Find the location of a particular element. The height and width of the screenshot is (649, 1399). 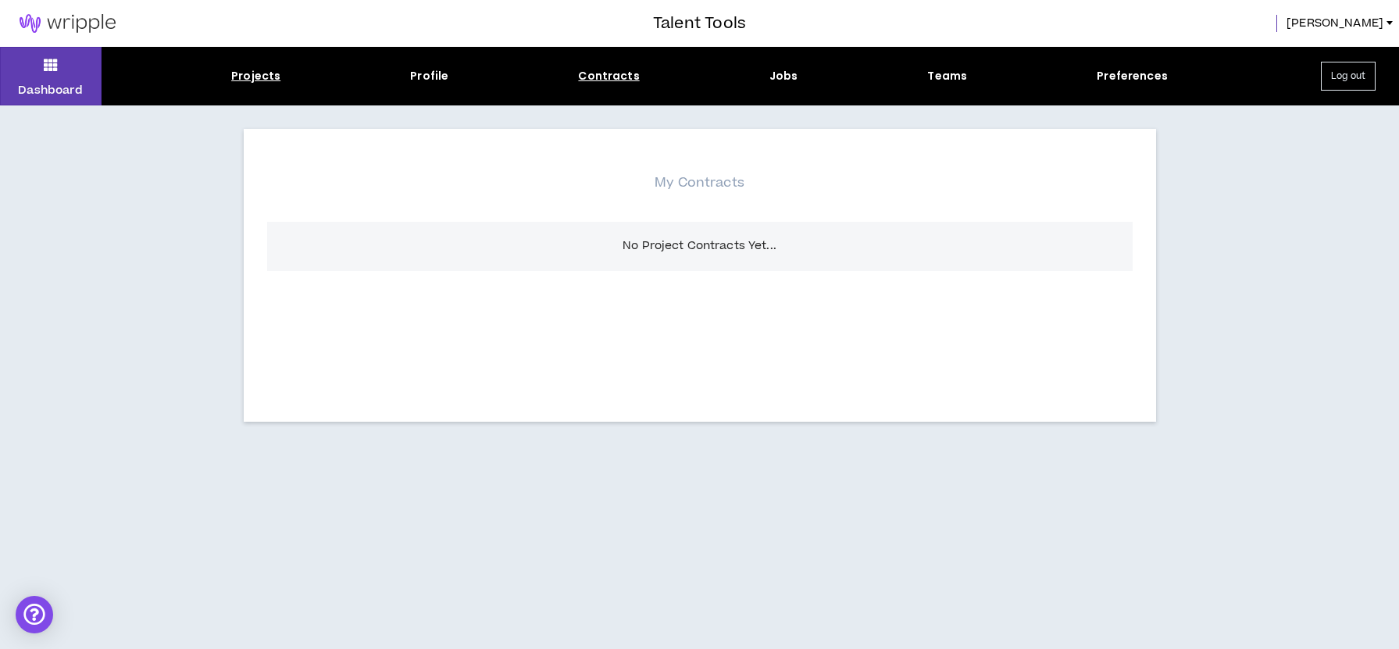

div: Preferences is located at coordinates (1132, 76).